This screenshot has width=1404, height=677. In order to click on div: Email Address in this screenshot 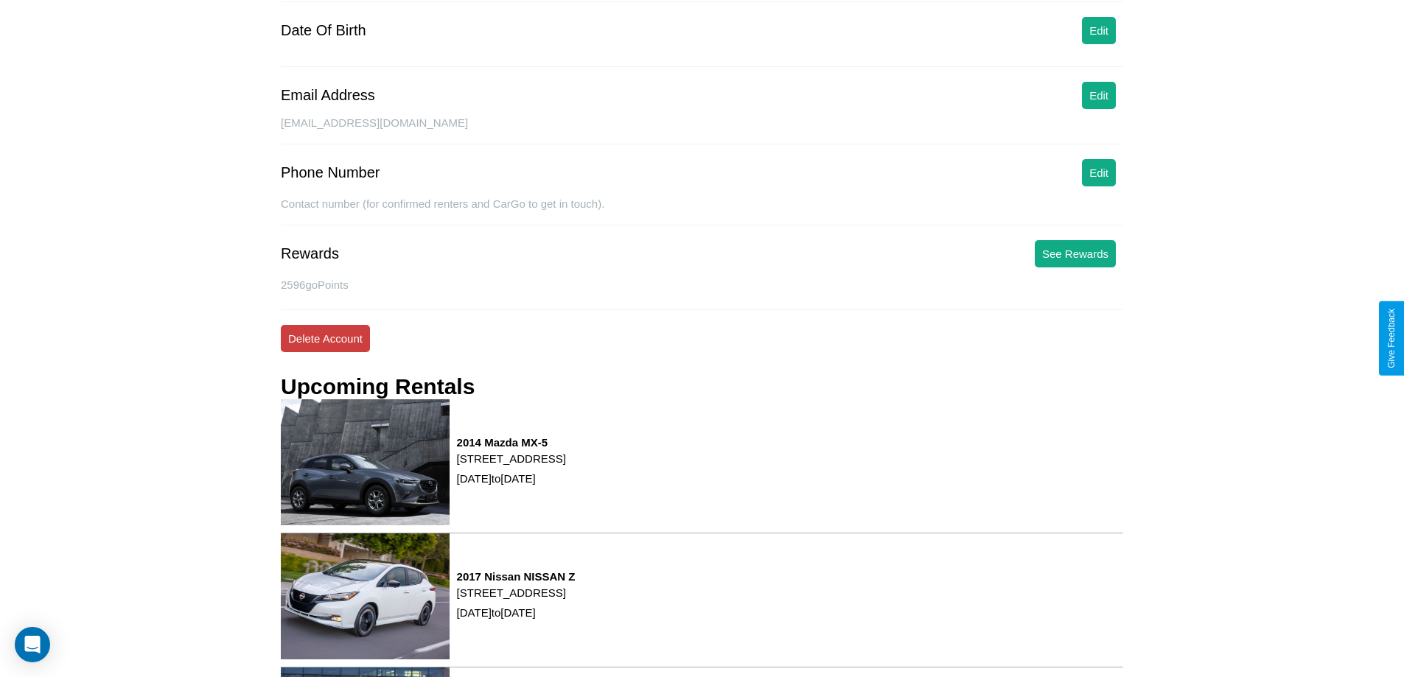, I will do `click(328, 95)`.